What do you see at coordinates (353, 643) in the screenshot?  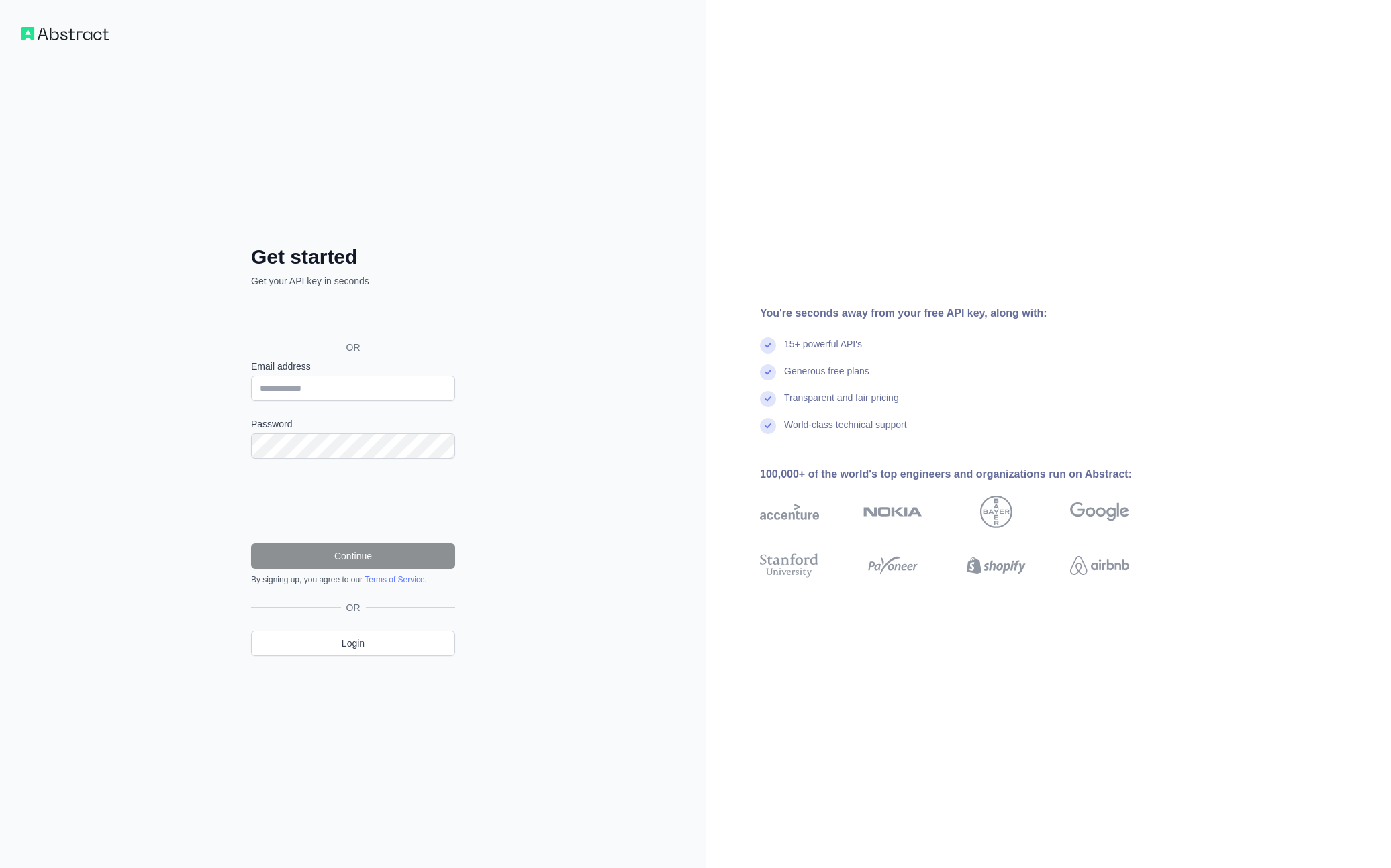 I see `a: Login` at bounding box center [353, 643].